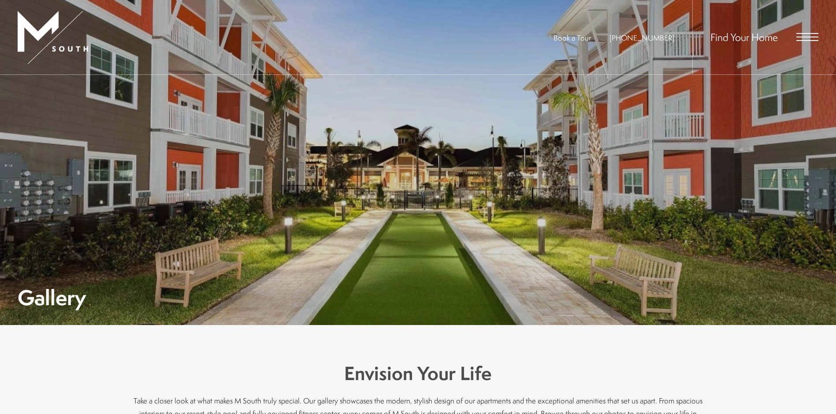  What do you see at coordinates (572, 37) in the screenshot?
I see `span: Book a Tour` at bounding box center [572, 37].